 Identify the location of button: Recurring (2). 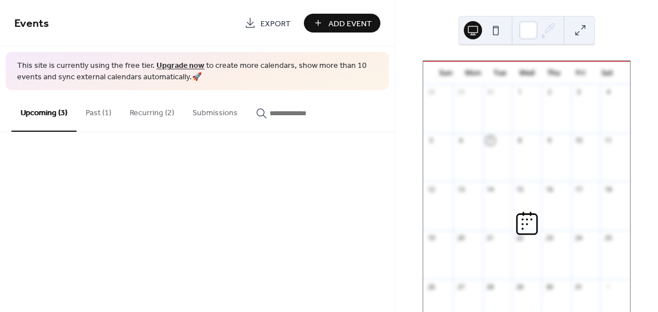
(152, 110).